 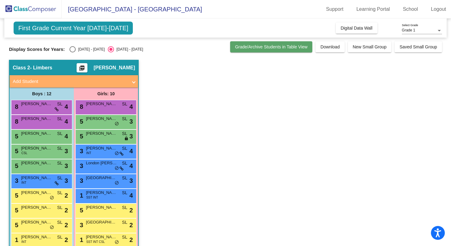 I want to click on div: Girls: 10, so click(x=106, y=94).